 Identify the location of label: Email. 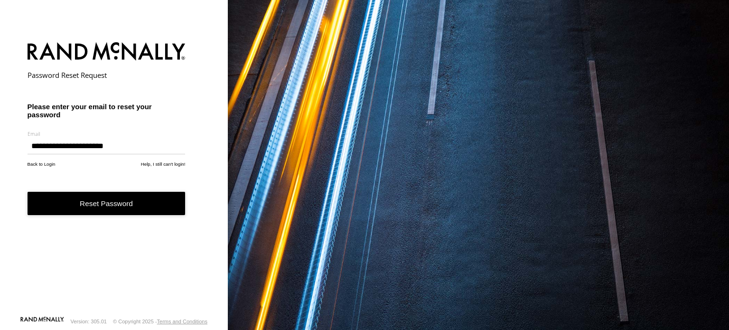
(106, 133).